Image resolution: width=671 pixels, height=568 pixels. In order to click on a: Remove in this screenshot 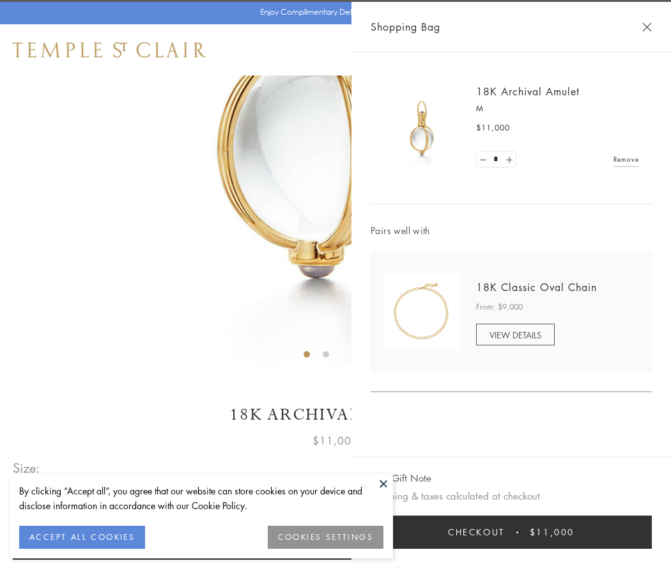, I will do `click(627, 159)`.